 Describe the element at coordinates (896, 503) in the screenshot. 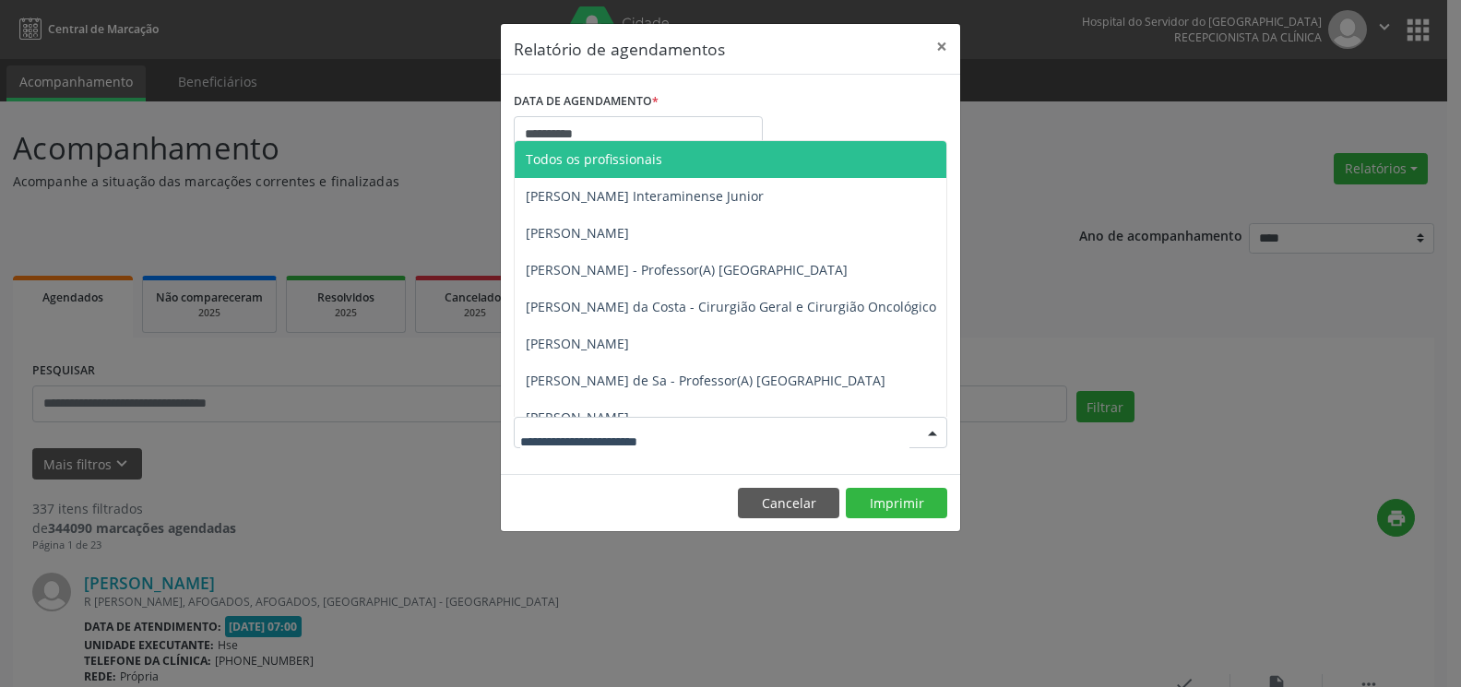

I see `button: Imprimir` at that location.